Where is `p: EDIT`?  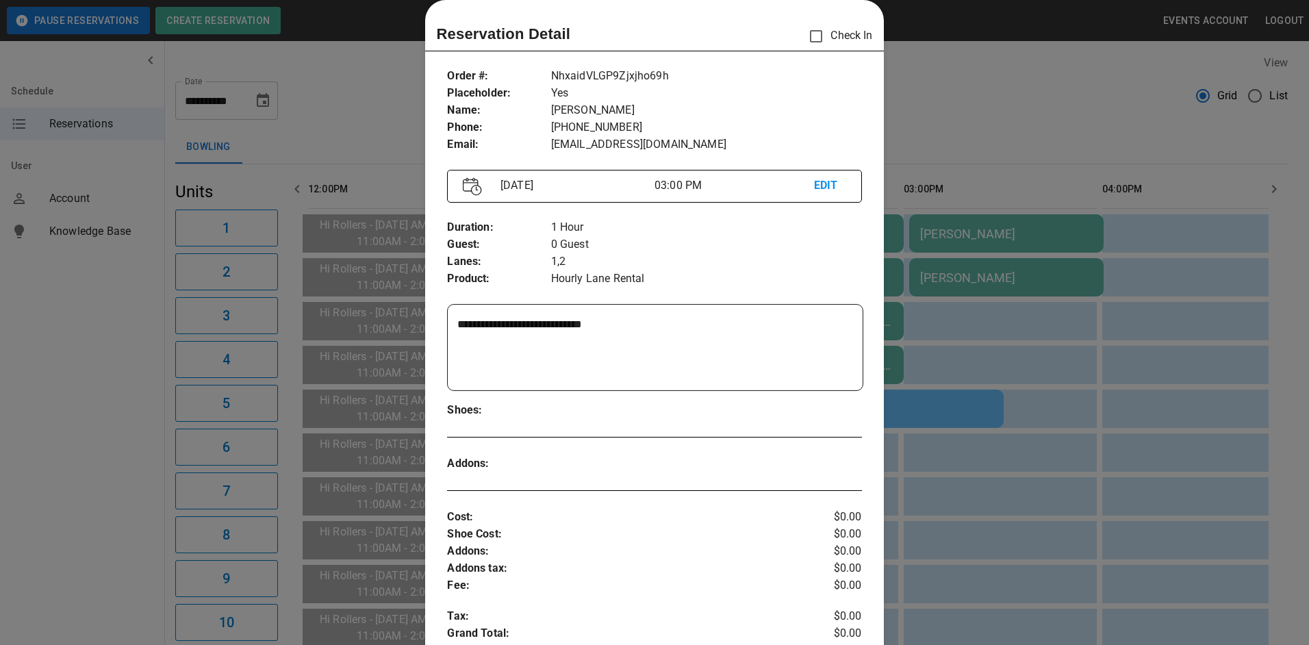
p: EDIT is located at coordinates (830, 186).